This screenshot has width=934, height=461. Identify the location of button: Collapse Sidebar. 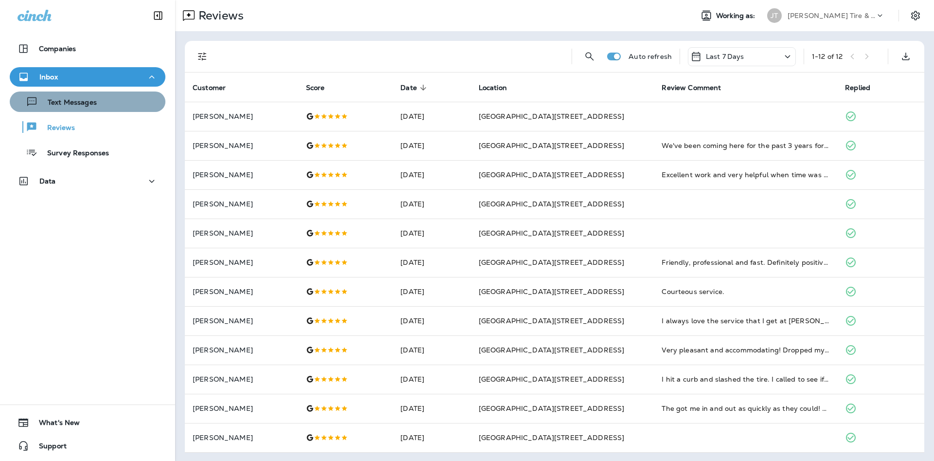
(158, 16).